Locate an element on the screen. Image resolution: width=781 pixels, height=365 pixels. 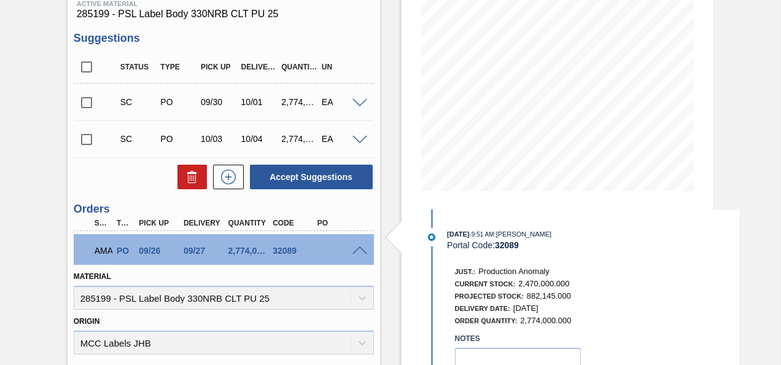
label: Notes is located at coordinates (518, 339).